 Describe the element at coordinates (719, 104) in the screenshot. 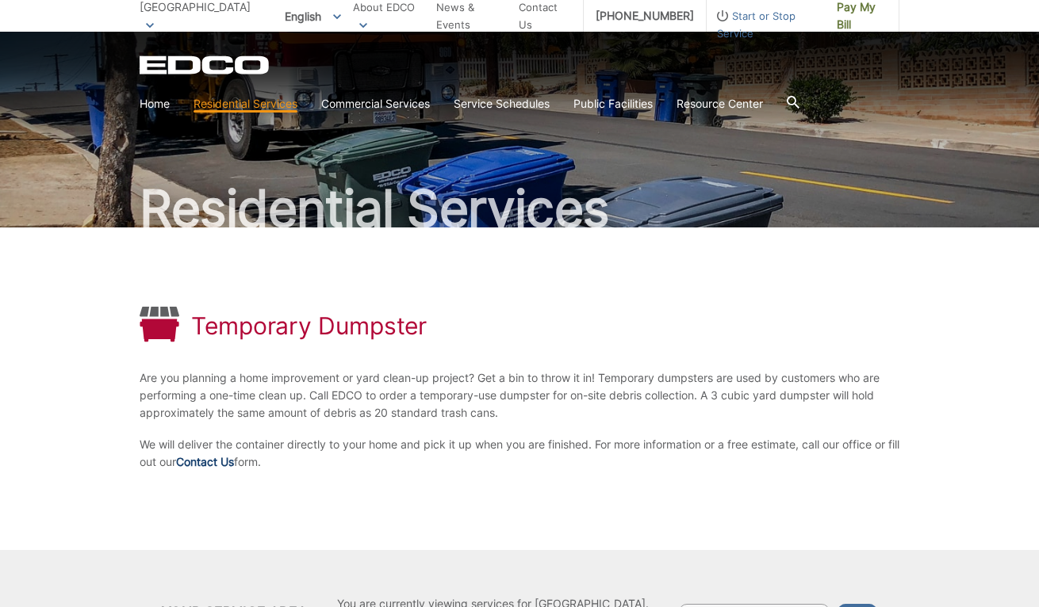

I see `a: Resource Center` at that location.